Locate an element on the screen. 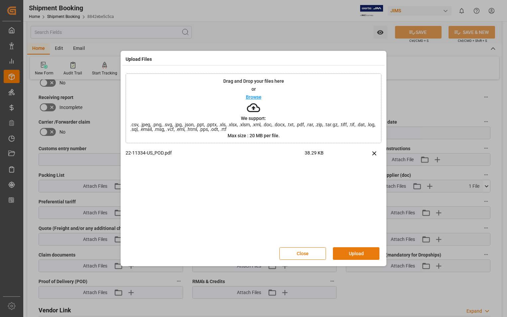 This screenshot has height=317, width=507. span: 38.29 KB is located at coordinates (327, 155).